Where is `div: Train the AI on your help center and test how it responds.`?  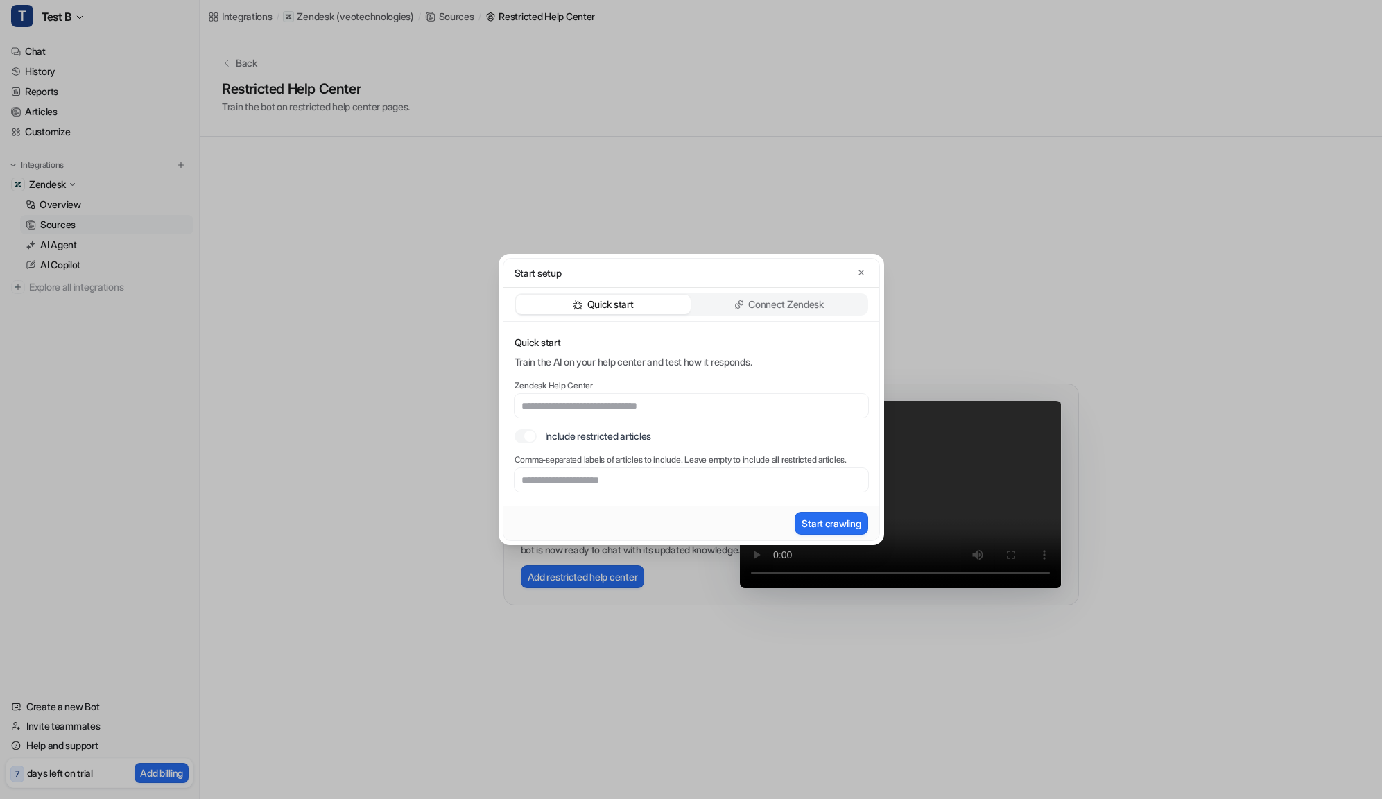 div: Train the AI on your help center and test how it responds. is located at coordinates (691, 362).